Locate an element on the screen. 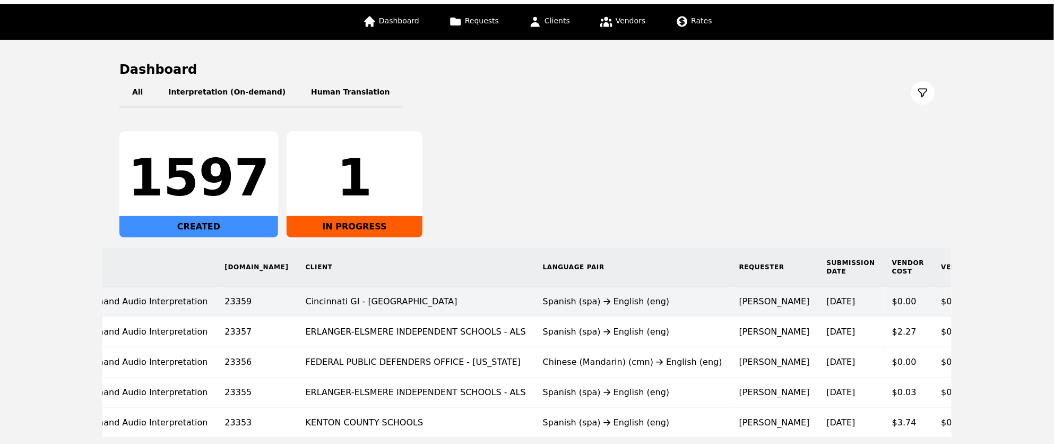 The width and height of the screenshot is (1054, 444). td: $0.03 is located at coordinates (908, 392).